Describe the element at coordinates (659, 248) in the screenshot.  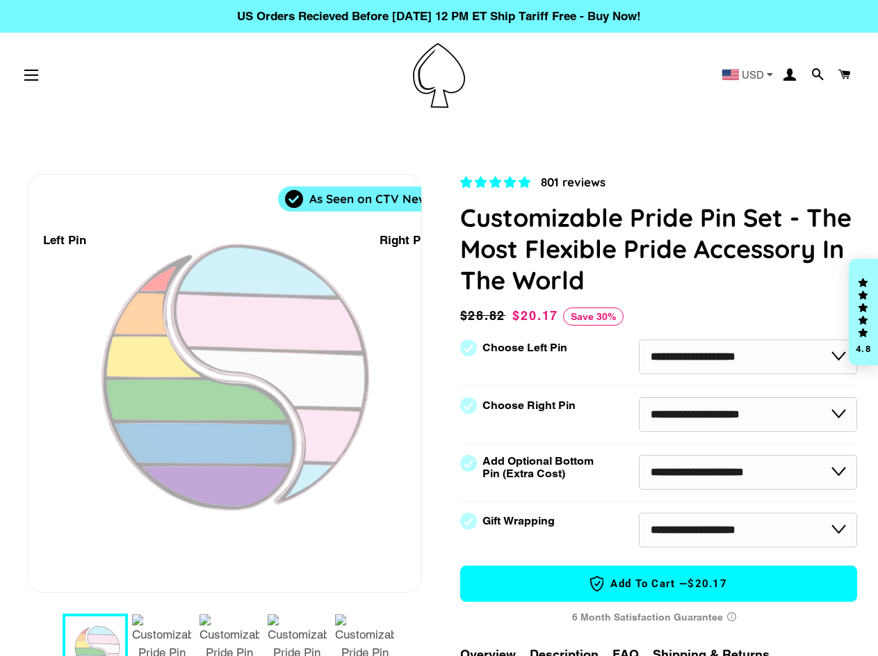
I see `h1: Customizable Pride Pin Set - The Most Flexible Pride Accessory In The World` at that location.